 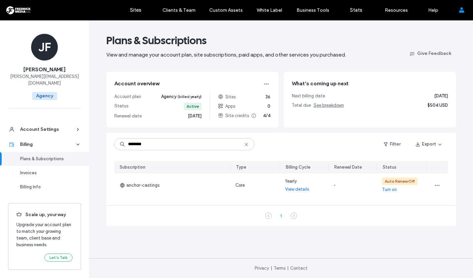 What do you see at coordinates (329, 105) in the screenshot?
I see `span: See breakdown` at bounding box center [329, 105].